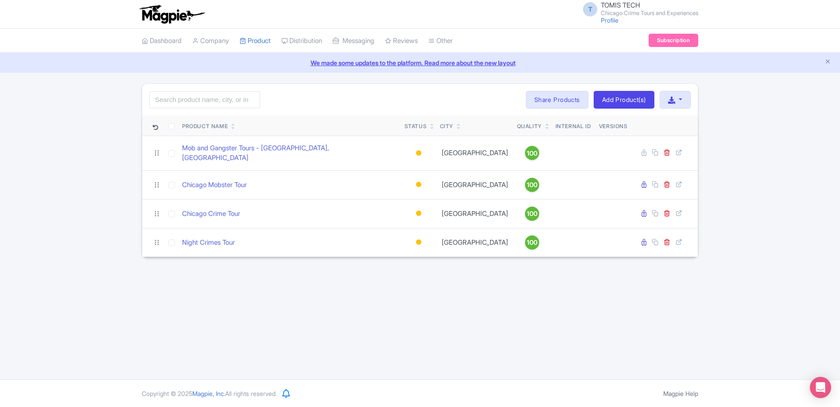 This screenshot has width=840, height=407. I want to click on a: Distribution, so click(302, 41).